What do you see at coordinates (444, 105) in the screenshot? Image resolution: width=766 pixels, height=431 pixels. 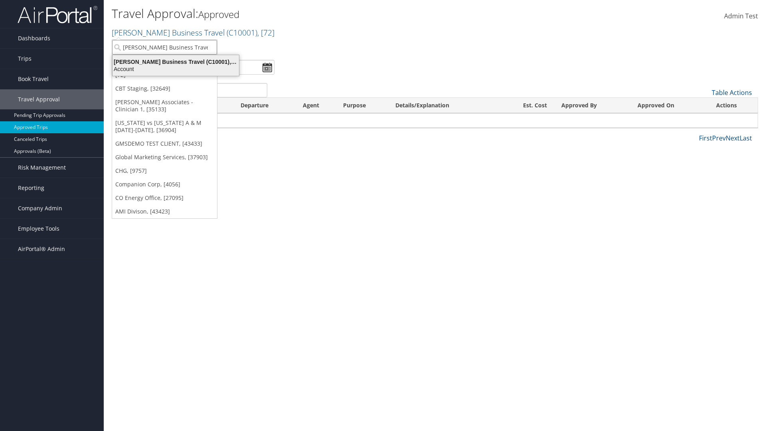 I see `th: Details/Explanation` at bounding box center [444, 105].